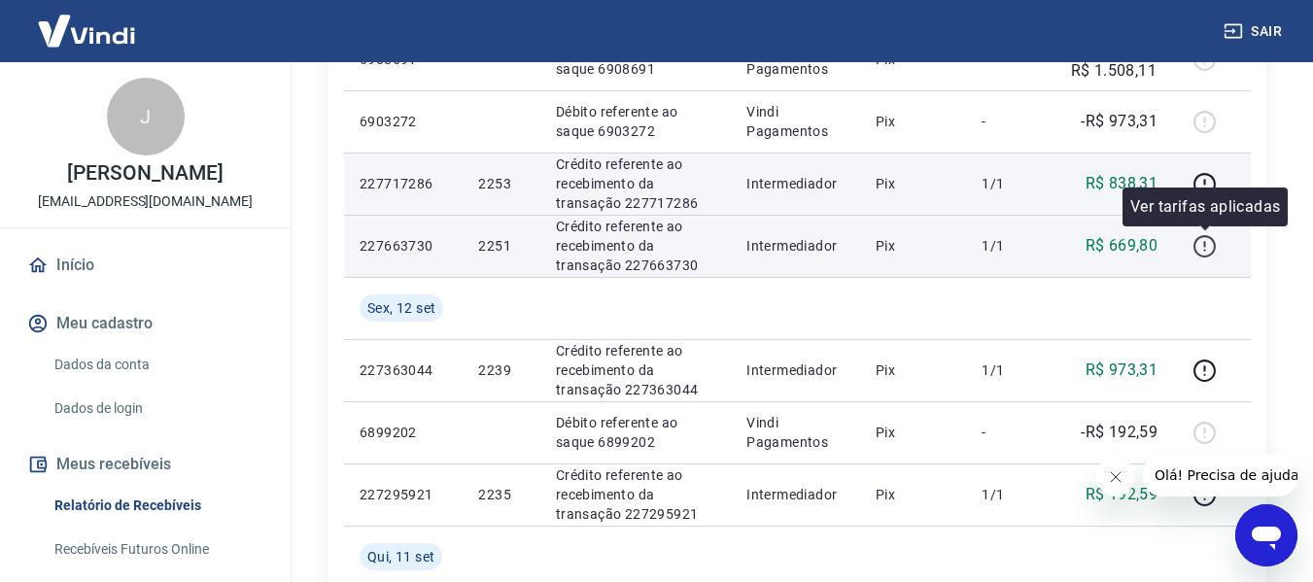  I want to click on p: -R$ 192,59, so click(1119, 433).